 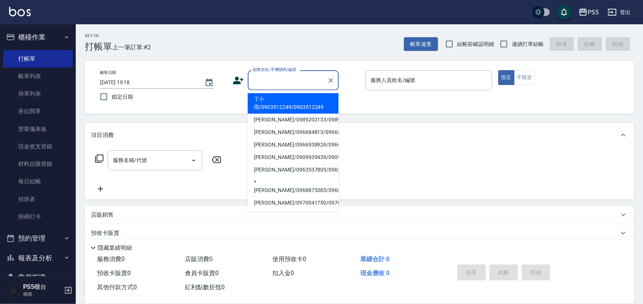 I want to click on span: 使用預收卡 0, so click(x=290, y=259).